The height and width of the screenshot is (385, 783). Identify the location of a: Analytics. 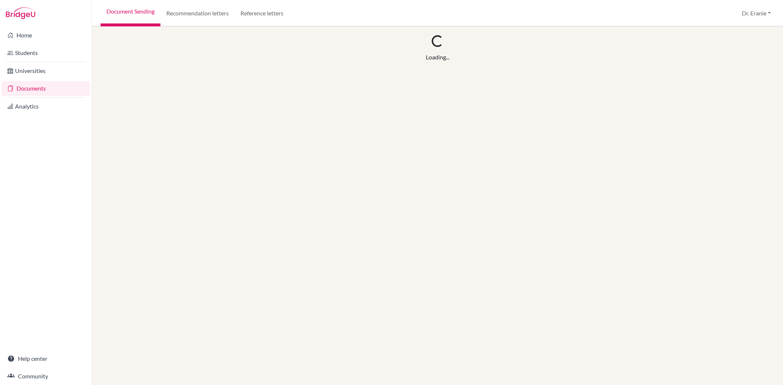
(46, 106).